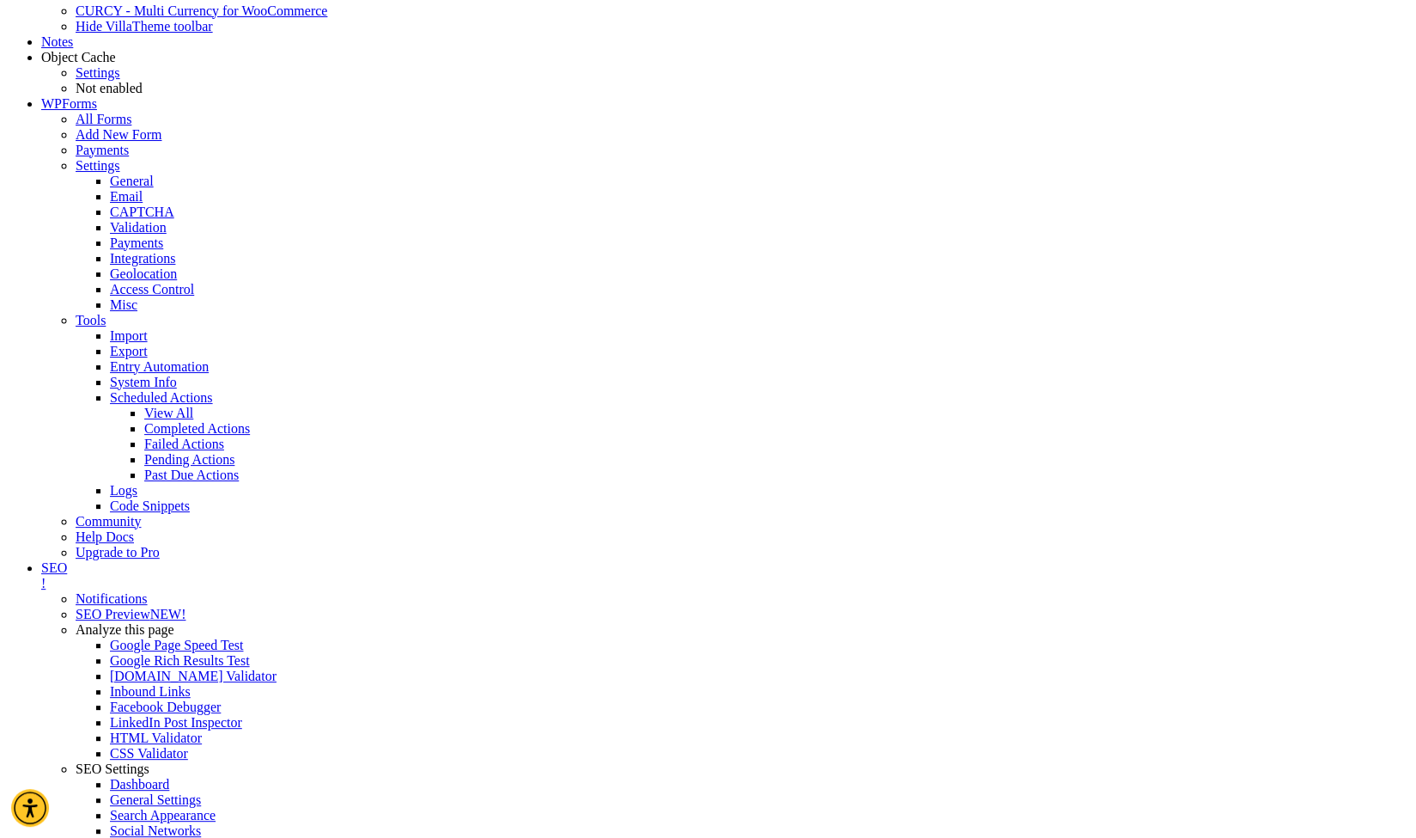 The height and width of the screenshot is (838, 1416). What do you see at coordinates (168, 412) in the screenshot?
I see `a: View All` at bounding box center [168, 412].